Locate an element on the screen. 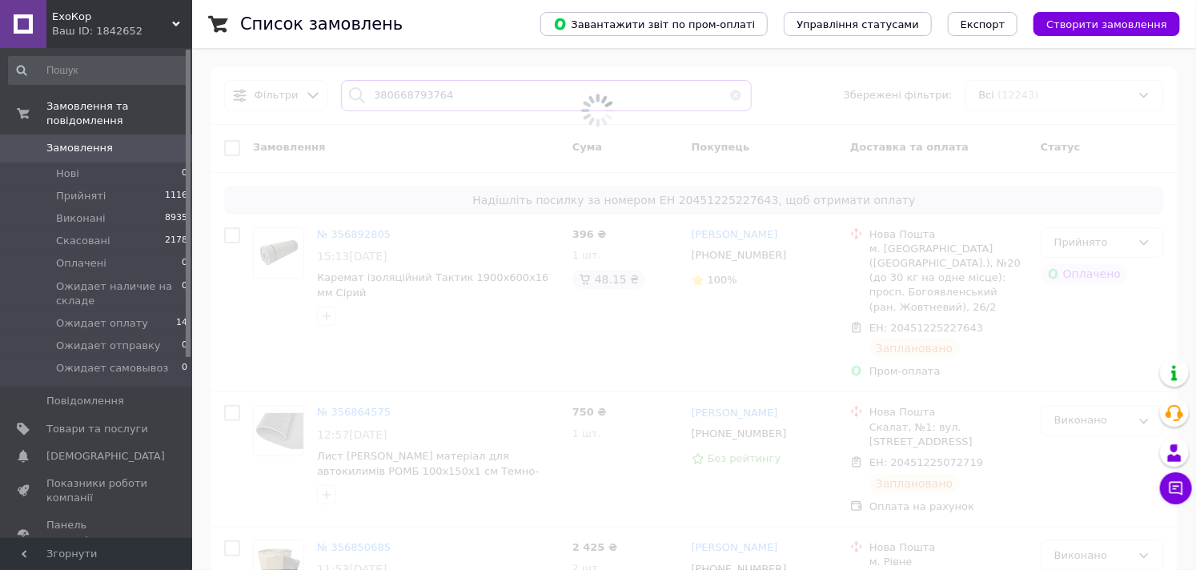 The height and width of the screenshot is (570, 1196). span: Виконані is located at coordinates (81, 219).